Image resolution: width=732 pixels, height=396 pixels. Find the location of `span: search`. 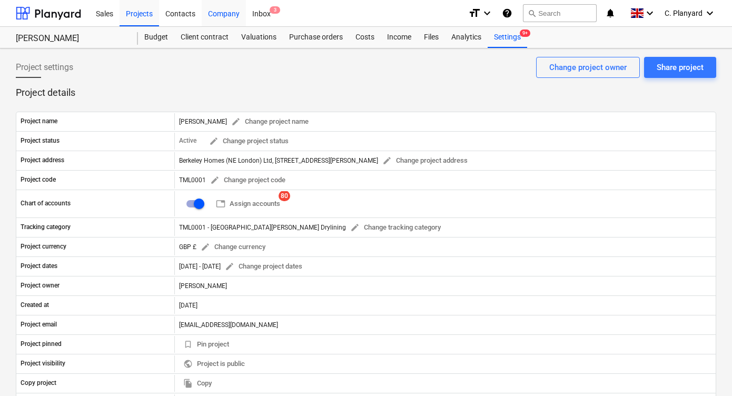

span: search is located at coordinates (532, 13).